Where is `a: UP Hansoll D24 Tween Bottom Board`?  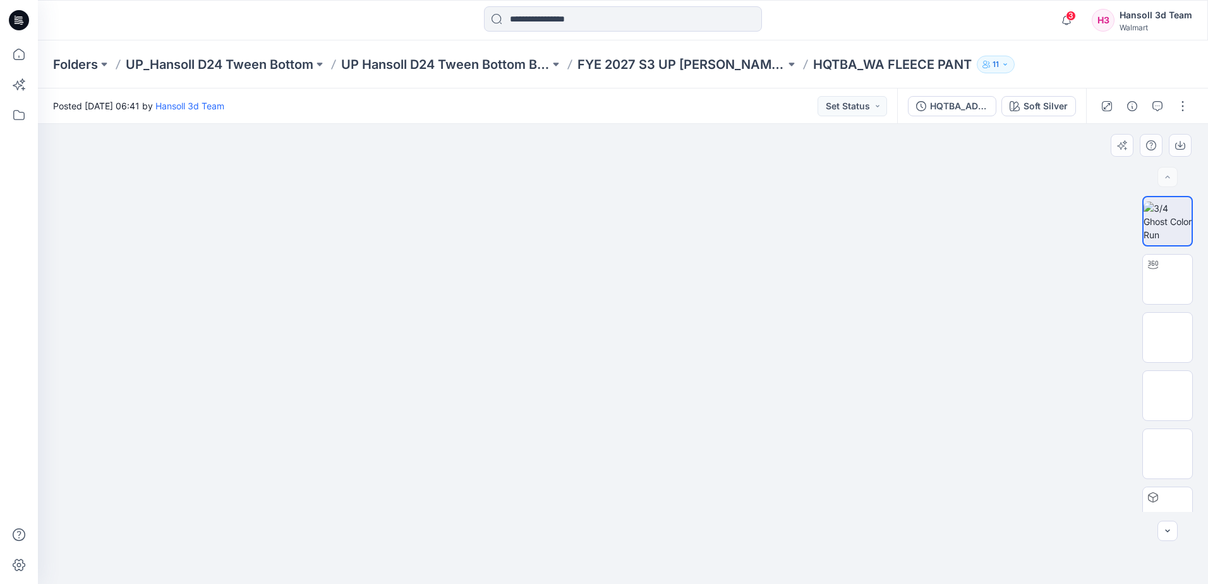 a: UP Hansoll D24 Tween Bottom Board is located at coordinates (445, 64).